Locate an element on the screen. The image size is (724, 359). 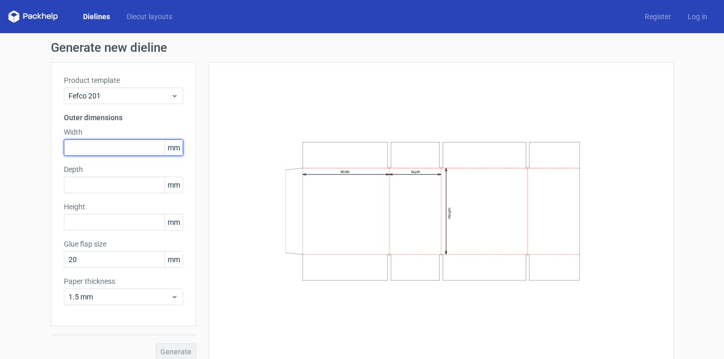
label: Glue flap size is located at coordinates (123, 244).